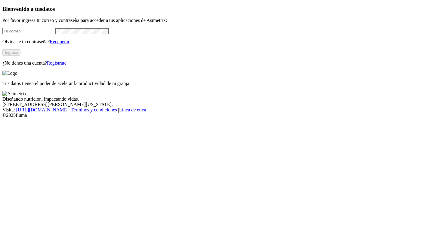 The height and width of the screenshot is (252, 442). Describe the element at coordinates (221, 84) in the screenshot. I see `p: Tus datos tienen el poder de acelerar la productividad de tu granja.` at that location.